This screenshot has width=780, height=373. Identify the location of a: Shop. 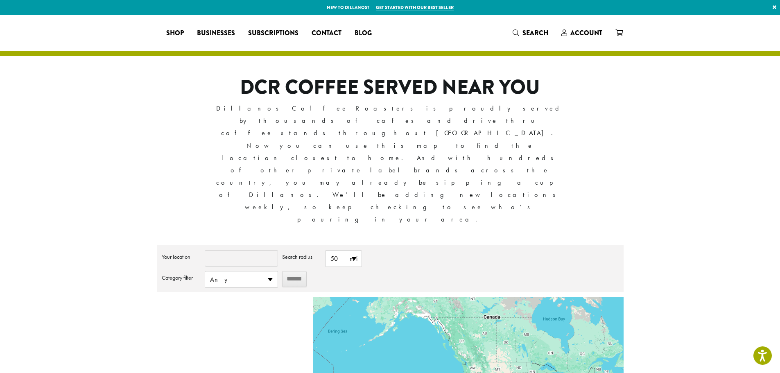
(175, 33).